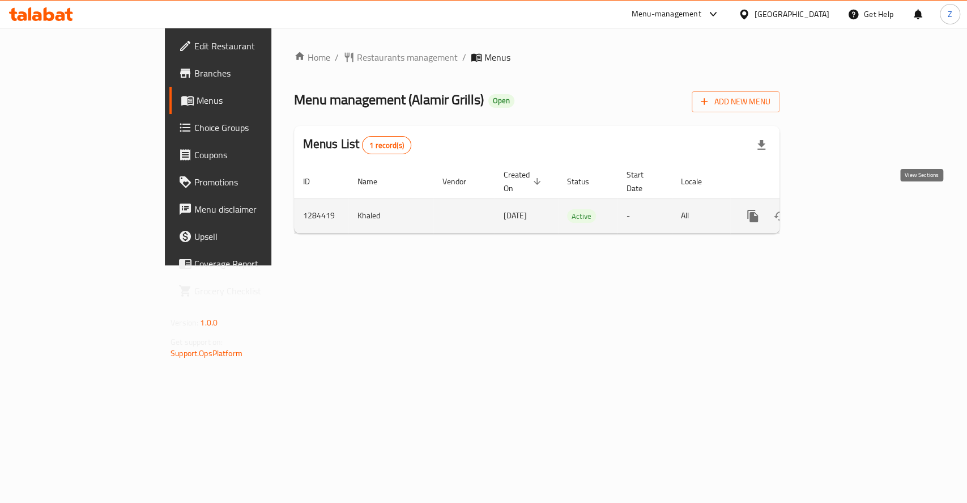  What do you see at coordinates (753, 216) in the screenshot?
I see `button: more` at bounding box center [753, 216].